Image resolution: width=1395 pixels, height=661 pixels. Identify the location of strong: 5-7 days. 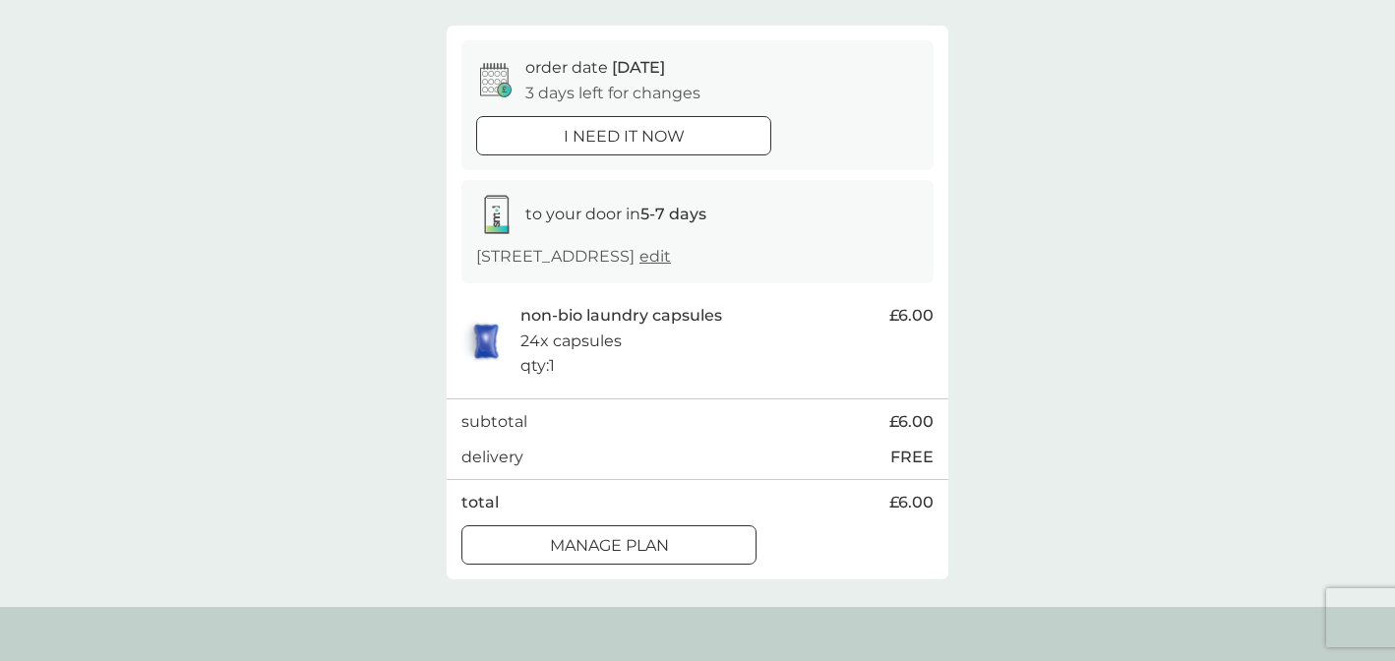
(673, 214).